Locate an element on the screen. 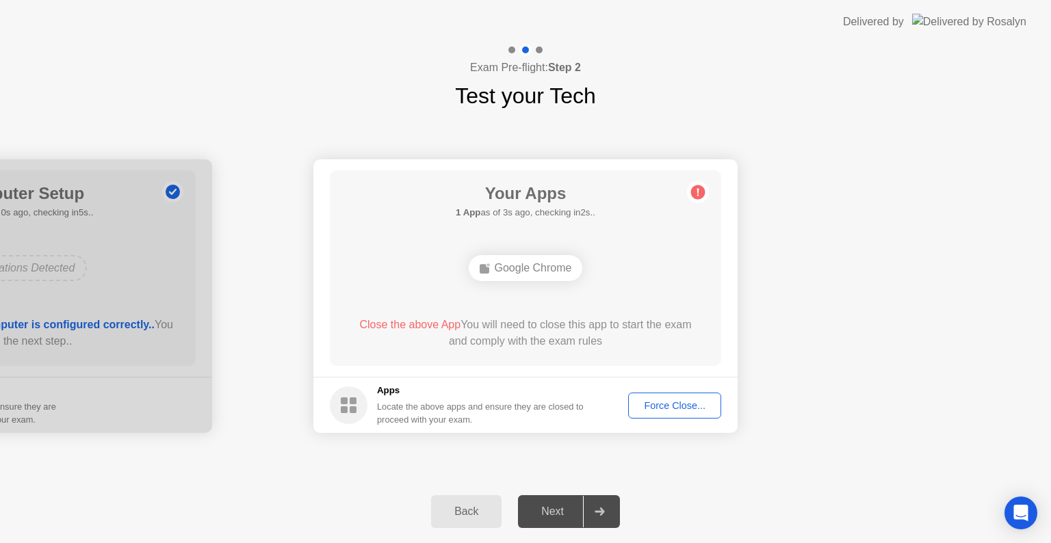 Image resolution: width=1051 pixels, height=543 pixels. h5: as of 3s ago, checking in2s.. is located at coordinates (525, 213).